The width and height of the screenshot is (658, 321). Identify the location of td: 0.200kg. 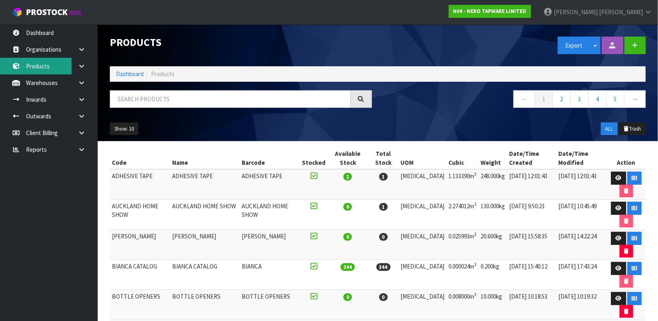
(492, 275).